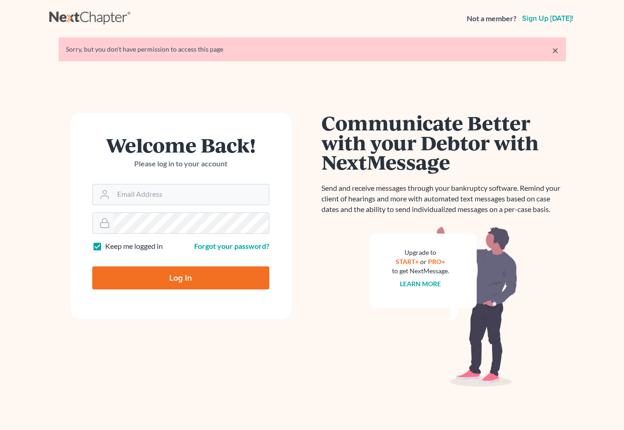 The height and width of the screenshot is (430, 624). I want to click on strong: Not a member?, so click(492, 18).